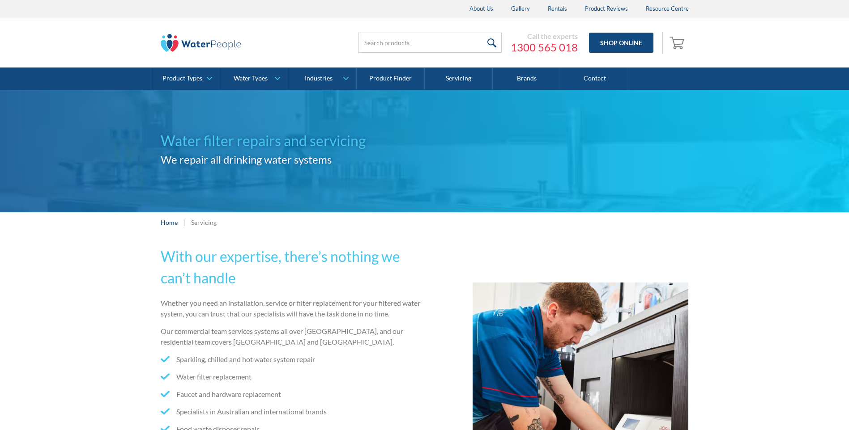 The height and width of the screenshot is (430, 849). What do you see at coordinates (391, 79) in the screenshot?
I see `a: Product Finder` at bounding box center [391, 79].